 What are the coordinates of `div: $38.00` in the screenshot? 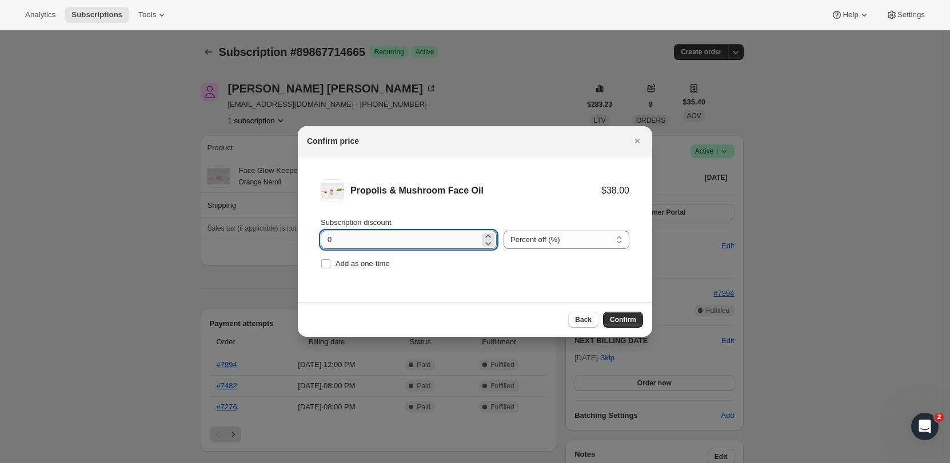 It's located at (615, 191).